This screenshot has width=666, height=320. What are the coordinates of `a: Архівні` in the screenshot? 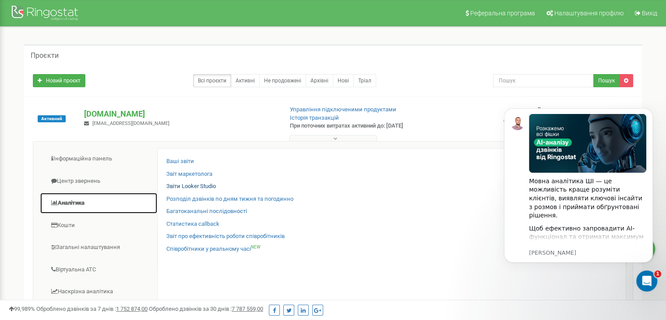 It's located at (319, 81).